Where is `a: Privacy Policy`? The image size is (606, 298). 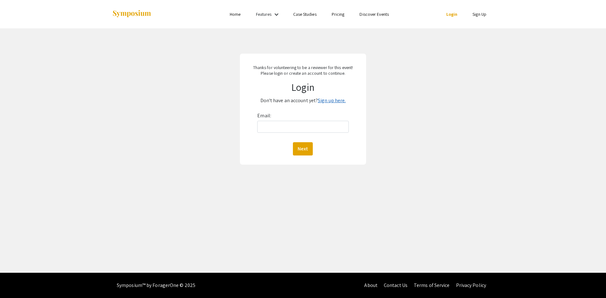 a: Privacy Policy is located at coordinates (471, 285).